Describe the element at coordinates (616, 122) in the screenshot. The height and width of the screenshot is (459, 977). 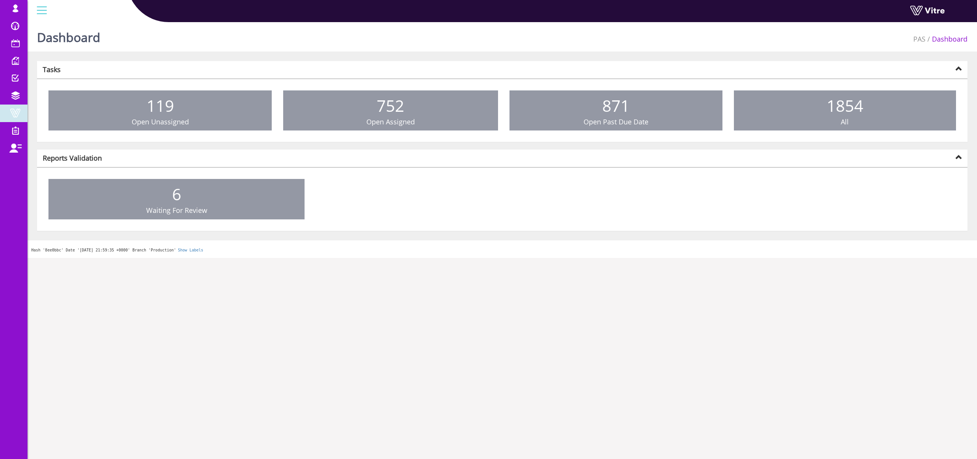
I see `span: Open Past Due Date` at that location.